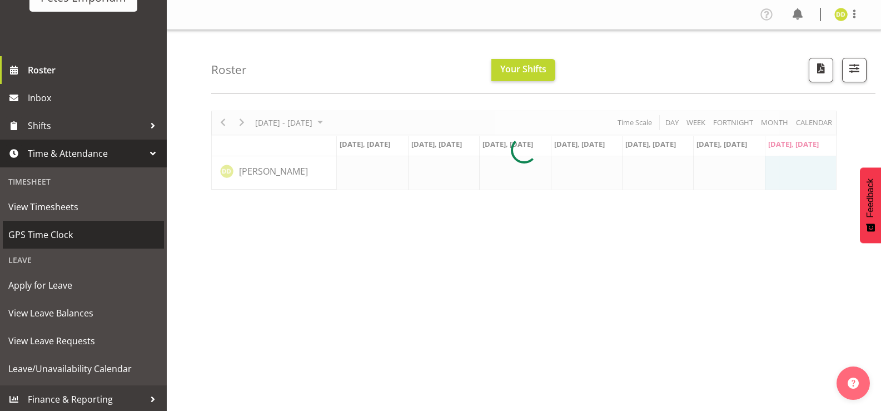  Describe the element at coordinates (83, 260) in the screenshot. I see `div: Leave` at that location.